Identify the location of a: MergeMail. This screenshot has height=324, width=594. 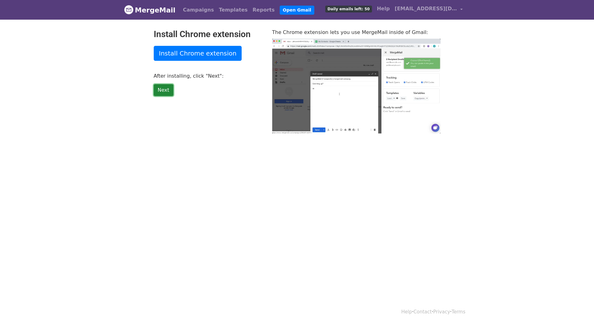
(150, 10).